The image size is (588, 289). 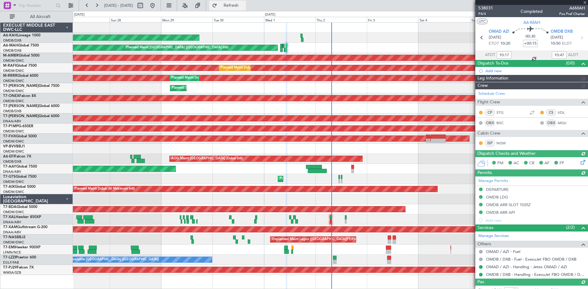 What do you see at coordinates (20, 258) in the screenshot?
I see `a: T7-LZZIPraetor 600` at bounding box center [20, 258].